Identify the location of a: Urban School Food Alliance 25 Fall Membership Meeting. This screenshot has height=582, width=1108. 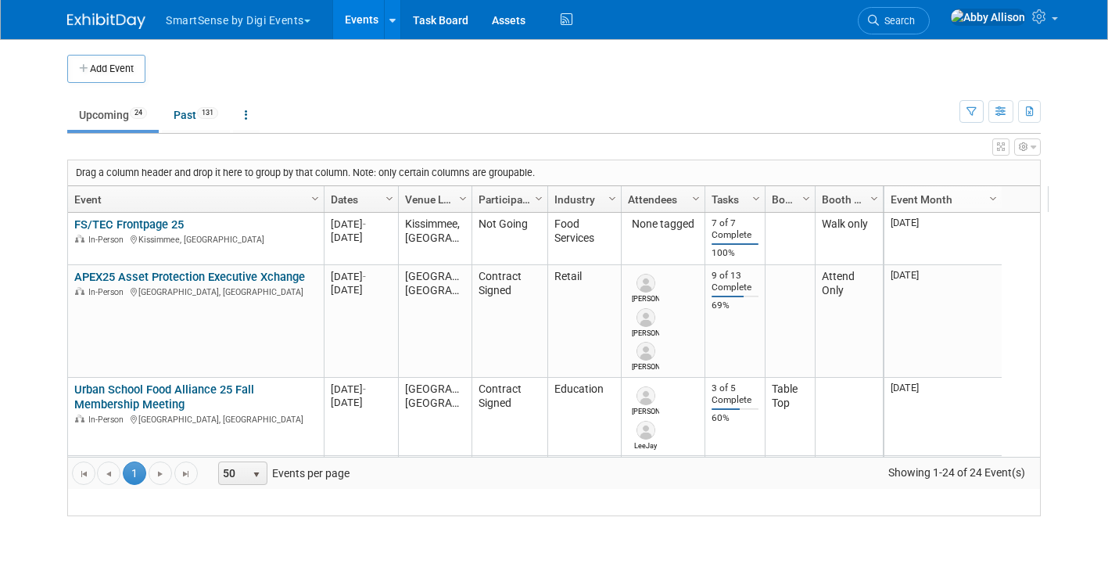
(164, 396).